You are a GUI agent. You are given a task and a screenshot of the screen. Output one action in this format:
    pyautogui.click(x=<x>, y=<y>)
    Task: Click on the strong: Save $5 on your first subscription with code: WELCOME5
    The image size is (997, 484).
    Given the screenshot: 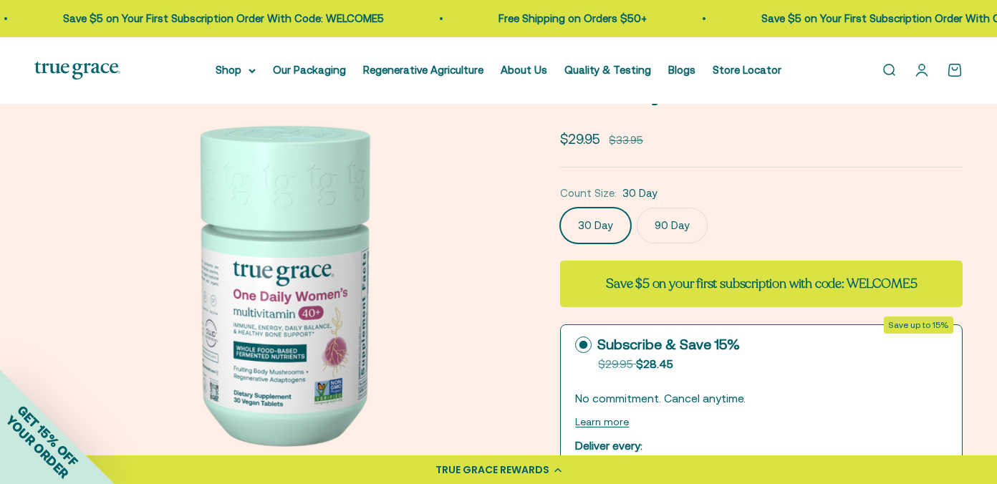 What is the action you would take?
    pyautogui.click(x=761, y=284)
    